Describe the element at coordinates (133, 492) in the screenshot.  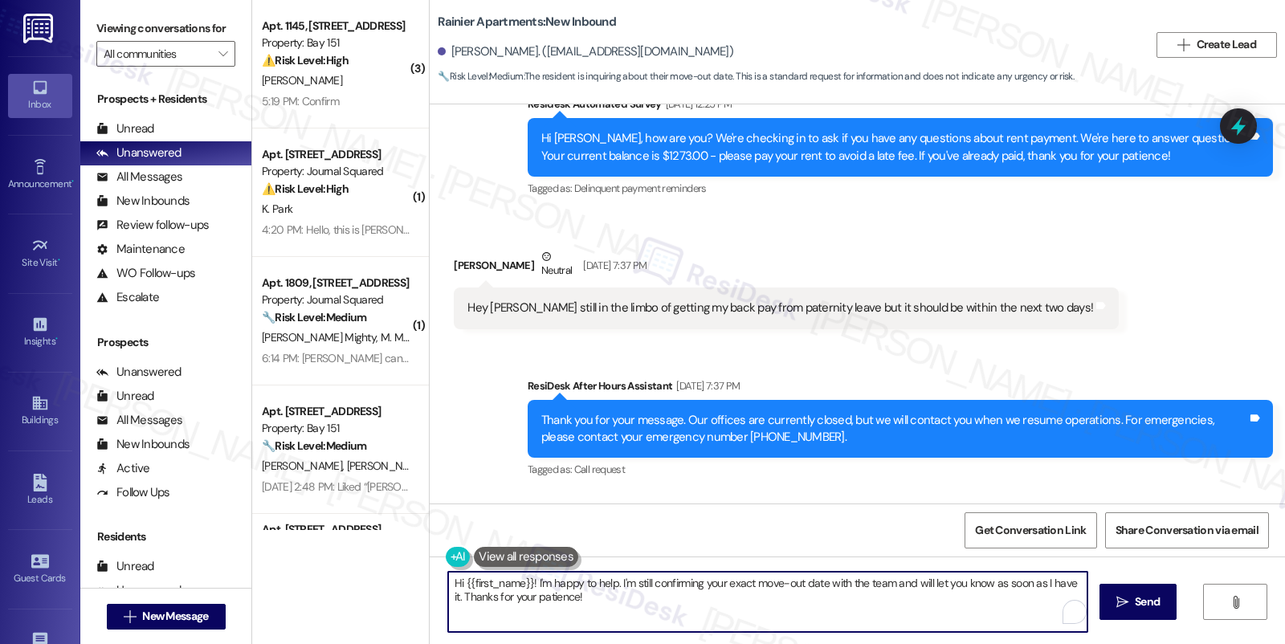
I see `div: Follow Ups` at that location.